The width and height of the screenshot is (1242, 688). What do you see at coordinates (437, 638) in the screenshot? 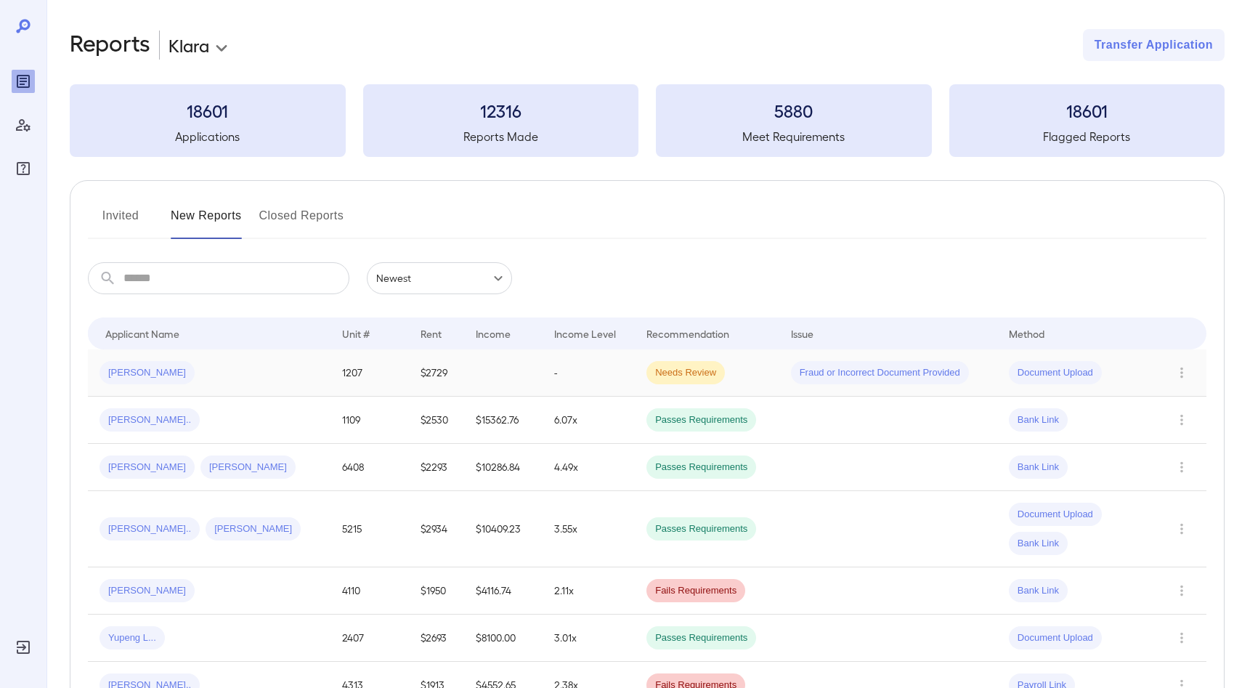
I see `td: $2693` at bounding box center [437, 638].